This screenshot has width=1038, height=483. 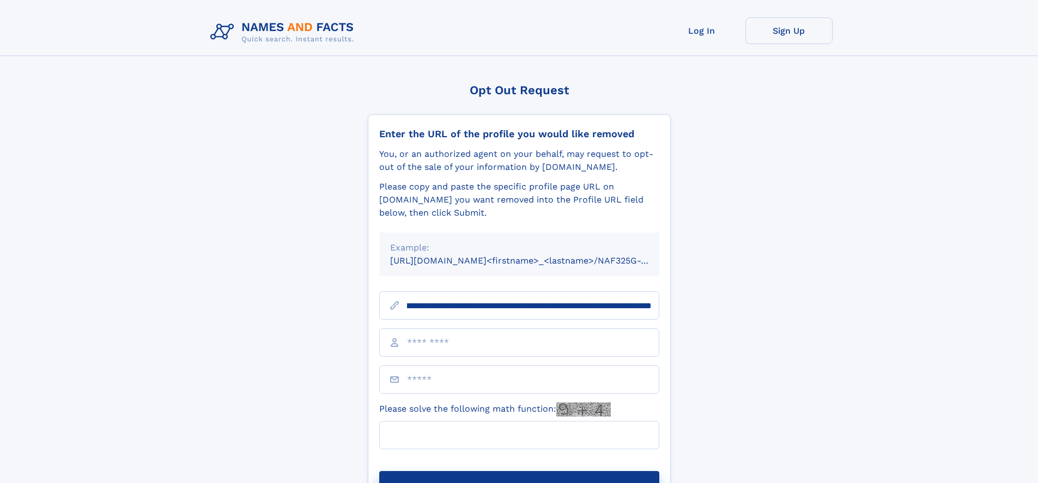 I want to click on a: Sign Up, so click(x=789, y=31).